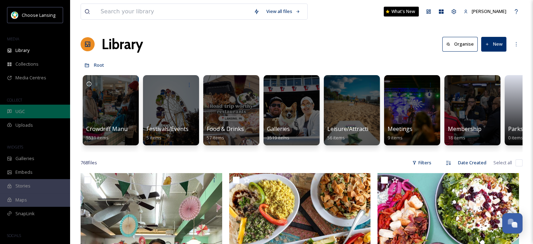  Describe the element at coordinates (99, 65) in the screenshot. I see `a: Root` at that location.